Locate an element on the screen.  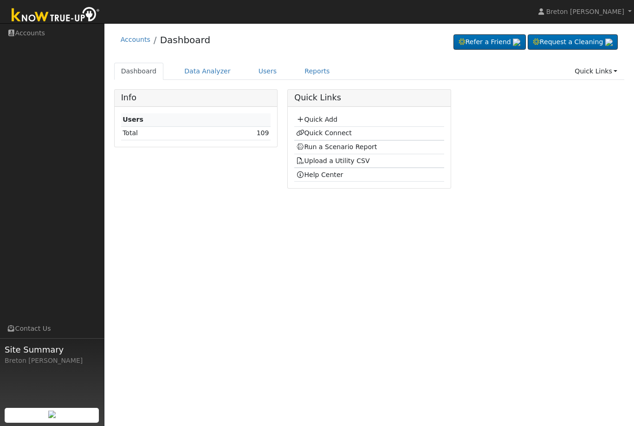
a: Users is located at coordinates (268, 71).